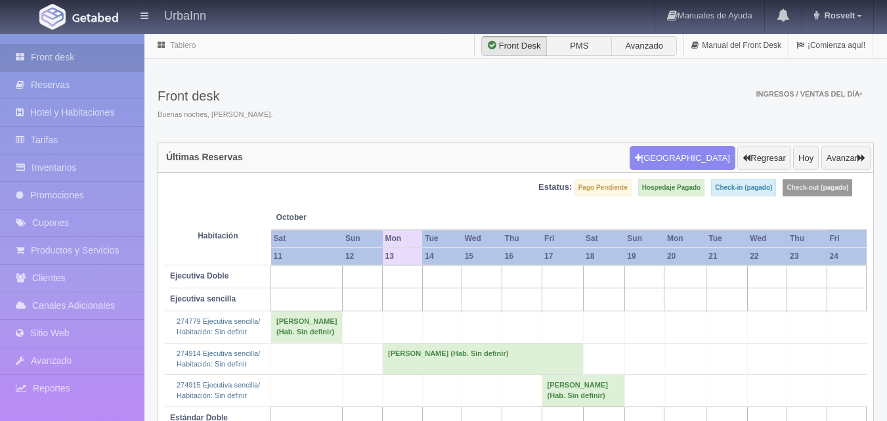  Describe the element at coordinates (203, 299) in the screenshot. I see `b: Ejecutiva sencilla` at that location.